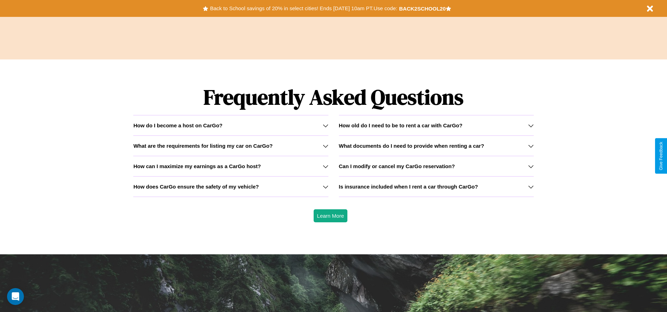 Image resolution: width=667 pixels, height=312 pixels. I want to click on h3: How does CarGo ensure the safety of my vehicle?, so click(196, 186).